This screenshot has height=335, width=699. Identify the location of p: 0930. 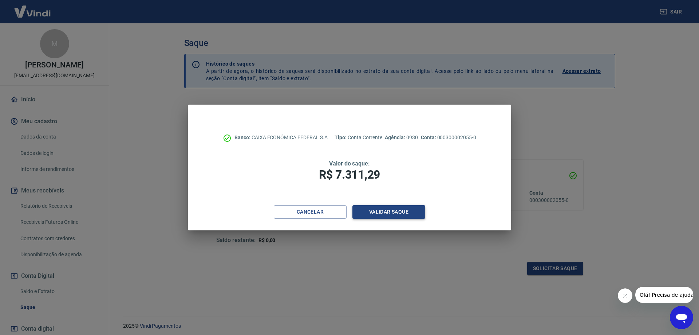
(401, 137).